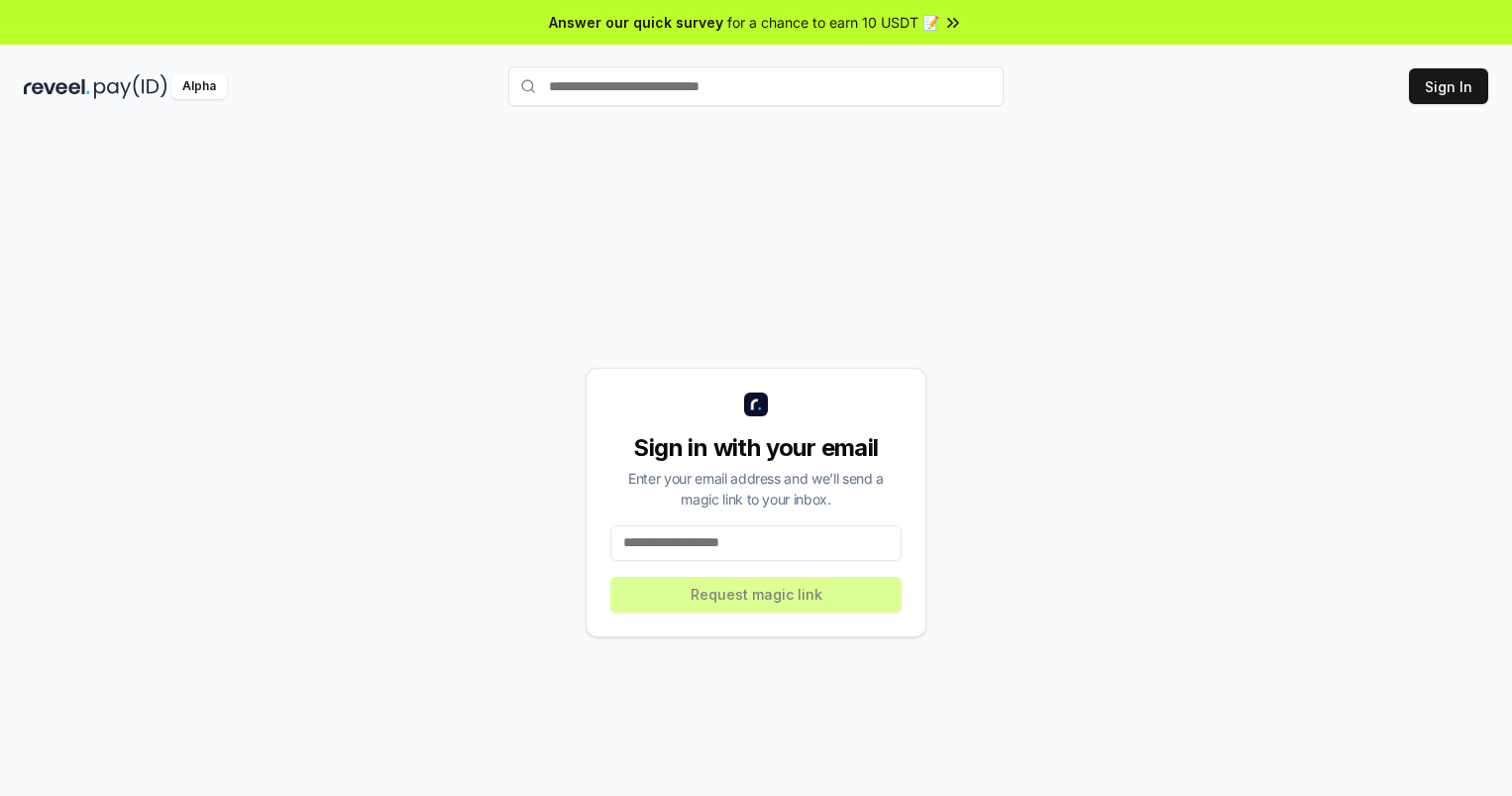 The image size is (1512, 796). I want to click on span: Answer our quick survey, so click(636, 22).